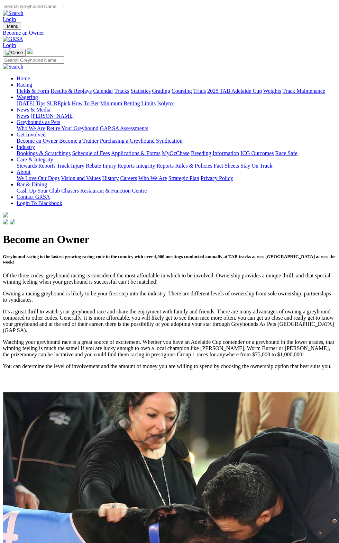 The height and width of the screenshot is (543, 339). What do you see at coordinates (176, 91) in the screenshot?
I see `div: Racing` at bounding box center [176, 91].